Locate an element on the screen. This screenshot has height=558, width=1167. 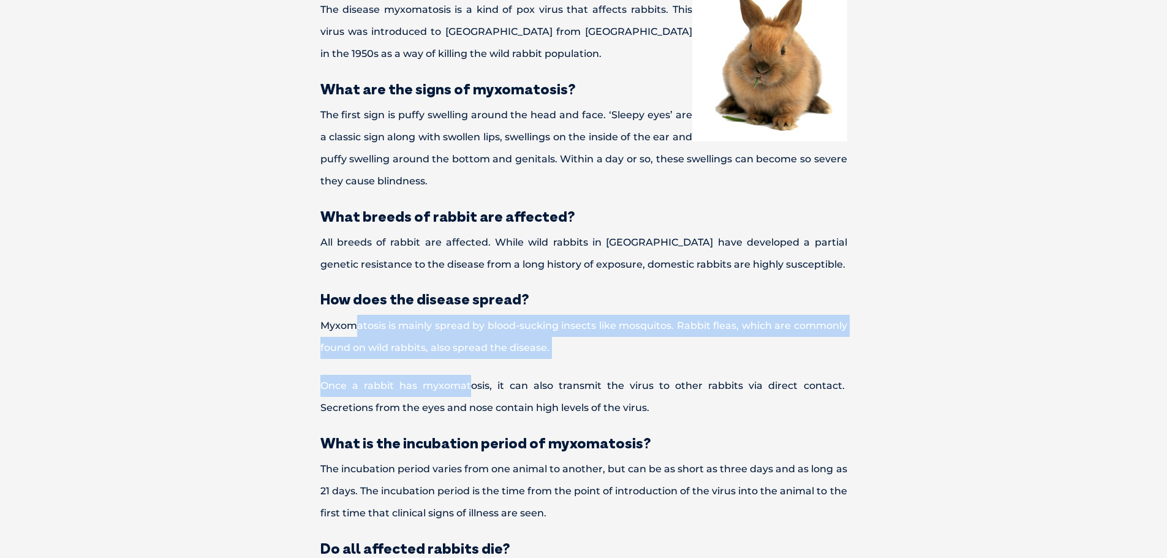
h3: What breeds of rabbit are affected? is located at coordinates (584, 216).